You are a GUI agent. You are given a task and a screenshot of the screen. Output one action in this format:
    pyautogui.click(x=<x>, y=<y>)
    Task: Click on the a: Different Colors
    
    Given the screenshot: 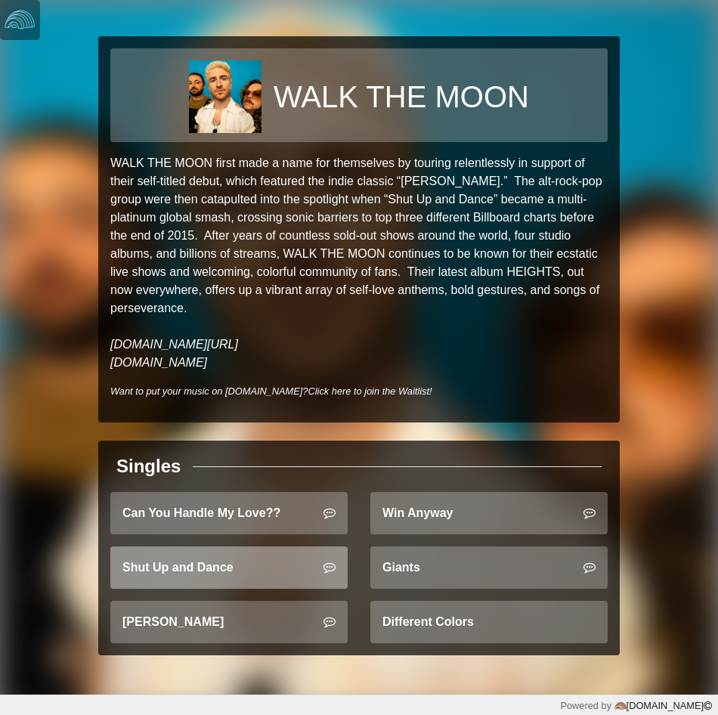 What is the action you would take?
    pyautogui.click(x=489, y=622)
    